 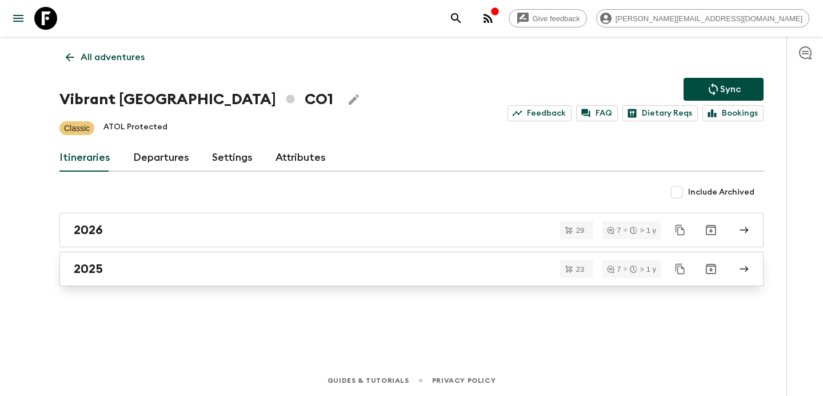 I want to click on p: Sync, so click(x=730, y=89).